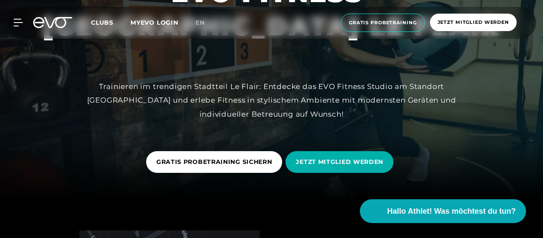 The image size is (543, 238). Describe the element at coordinates (111, 22) in the screenshot. I see `a: Clubs` at that location.